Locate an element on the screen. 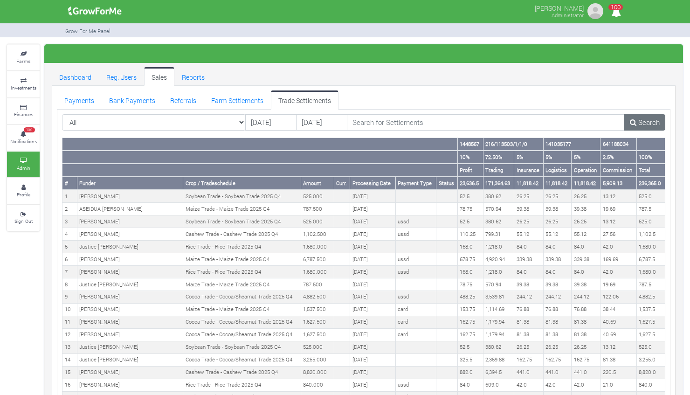  input: DD/MM/YYYY is located at coordinates (271, 123).